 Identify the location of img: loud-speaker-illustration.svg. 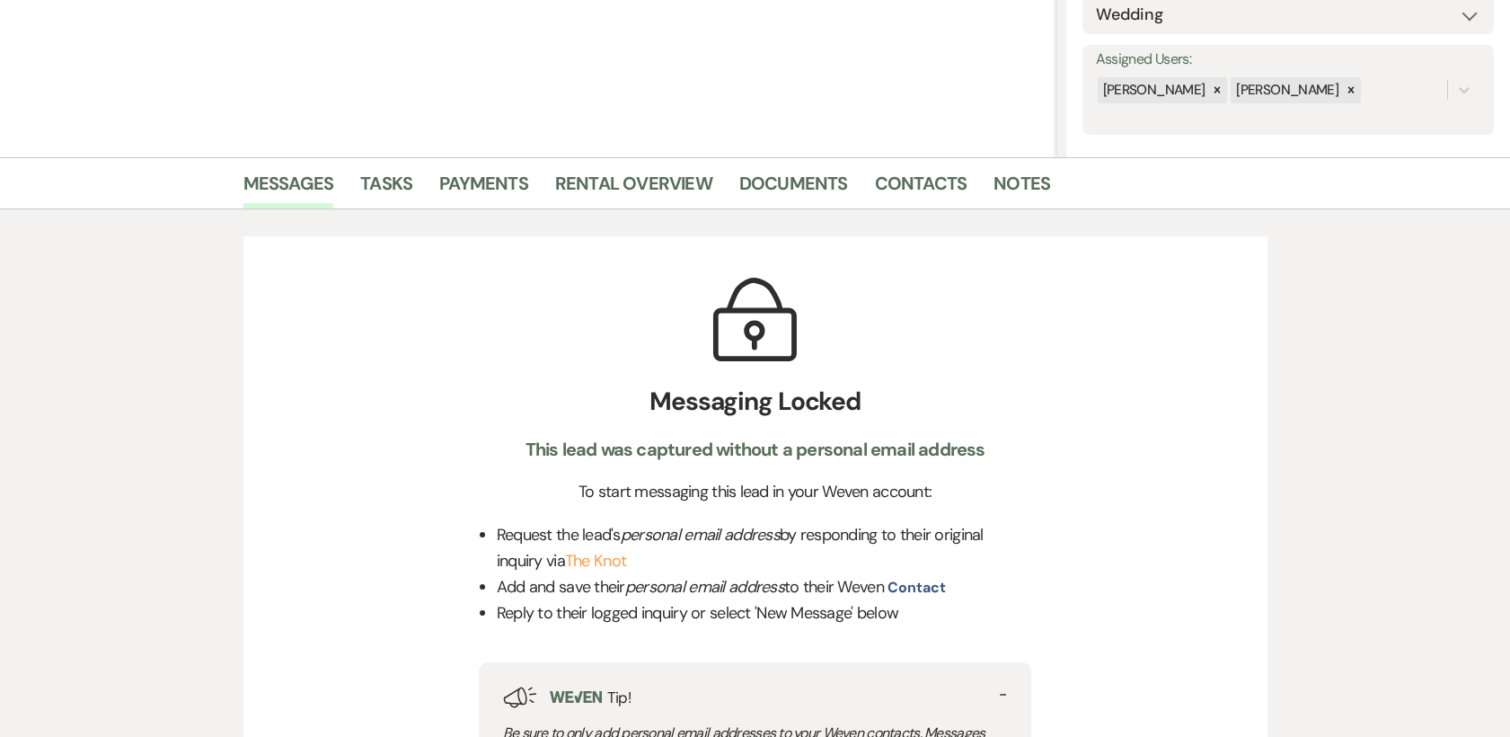
(520, 697).